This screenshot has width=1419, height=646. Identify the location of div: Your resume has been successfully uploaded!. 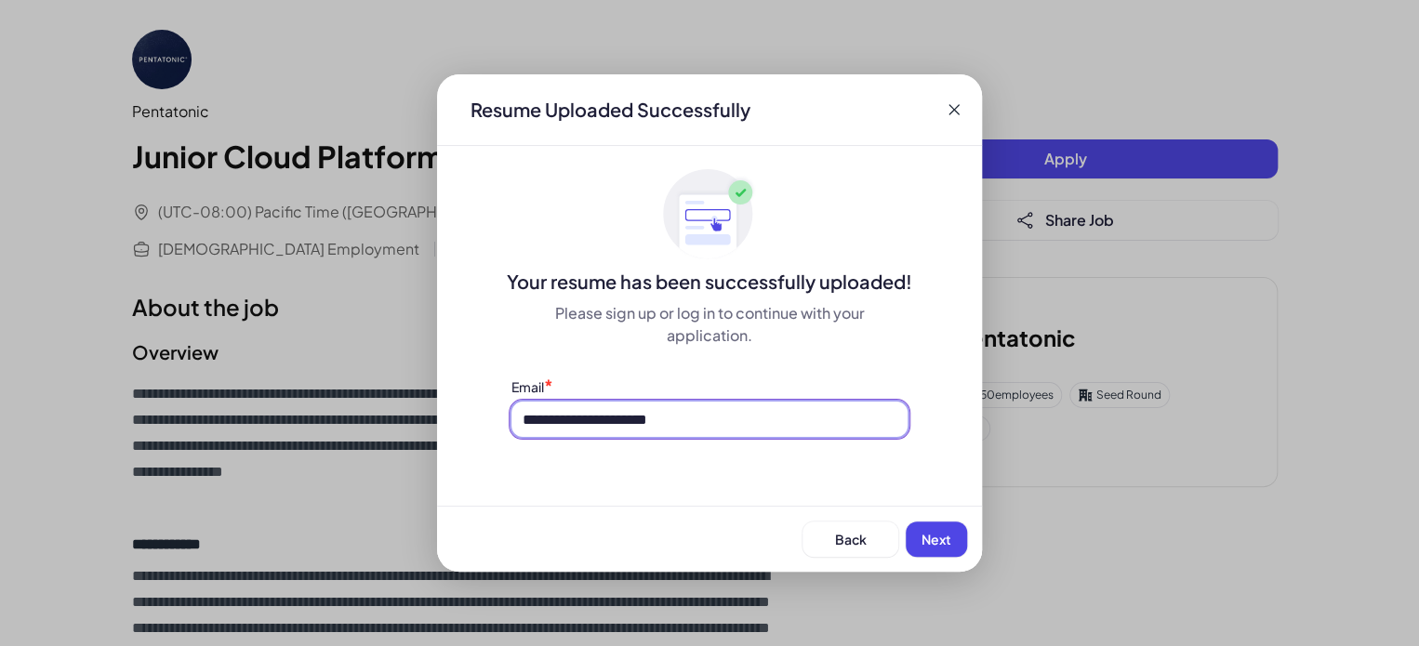
(709, 282).